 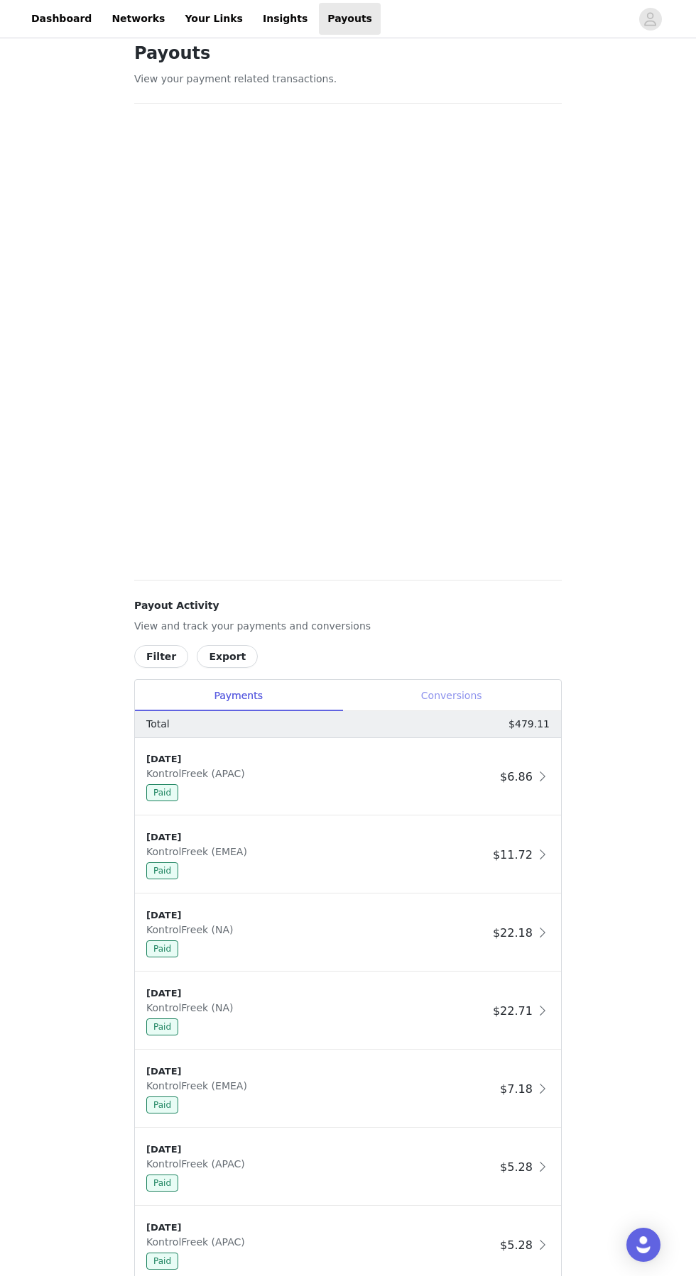 I want to click on p: $479.11, so click(x=529, y=724).